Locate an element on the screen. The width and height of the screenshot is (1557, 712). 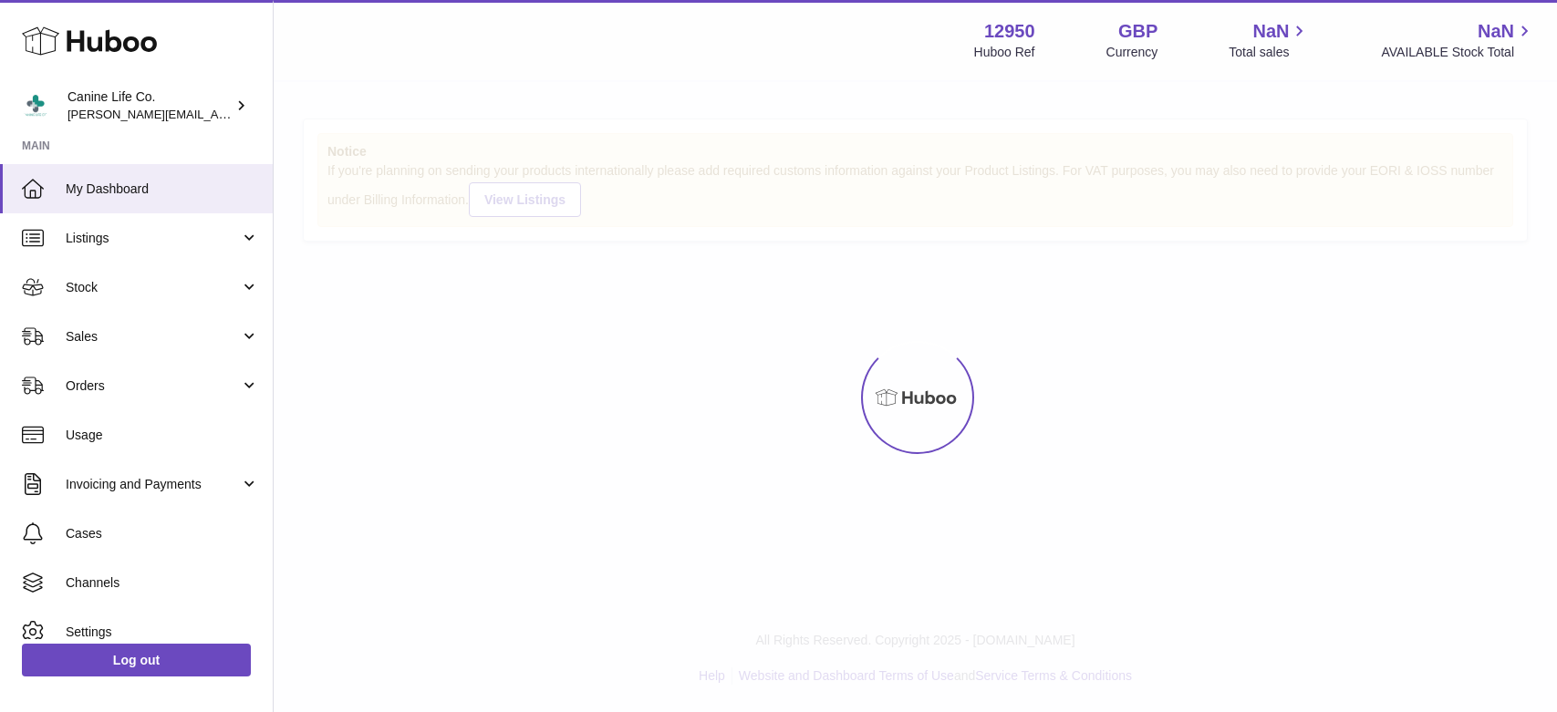
span: AVAILABLE Stock Total is located at coordinates (1457, 52).